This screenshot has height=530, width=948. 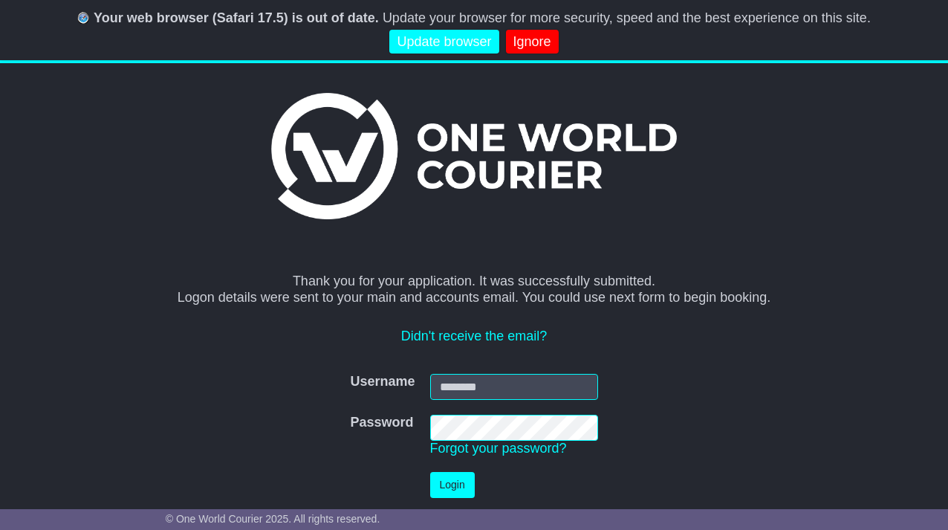 I want to click on a: Didn't receive the email?, so click(x=474, y=336).